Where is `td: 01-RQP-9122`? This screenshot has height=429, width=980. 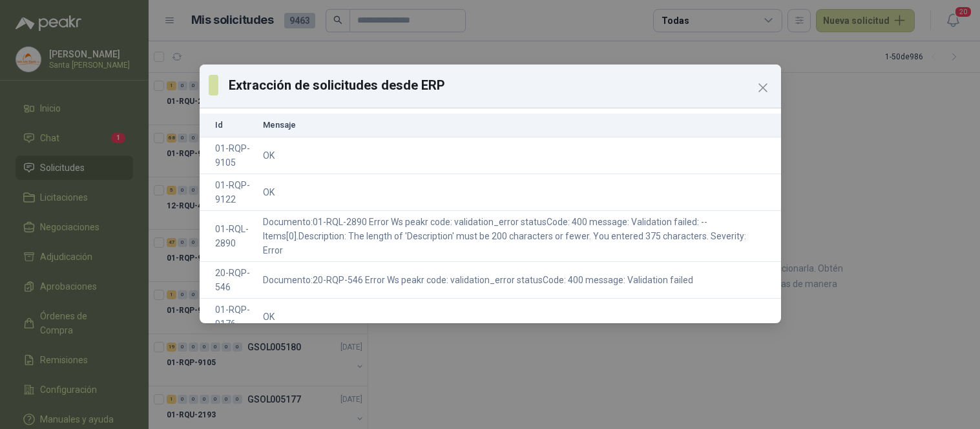 td: 01-RQP-9122 is located at coordinates (229, 192).